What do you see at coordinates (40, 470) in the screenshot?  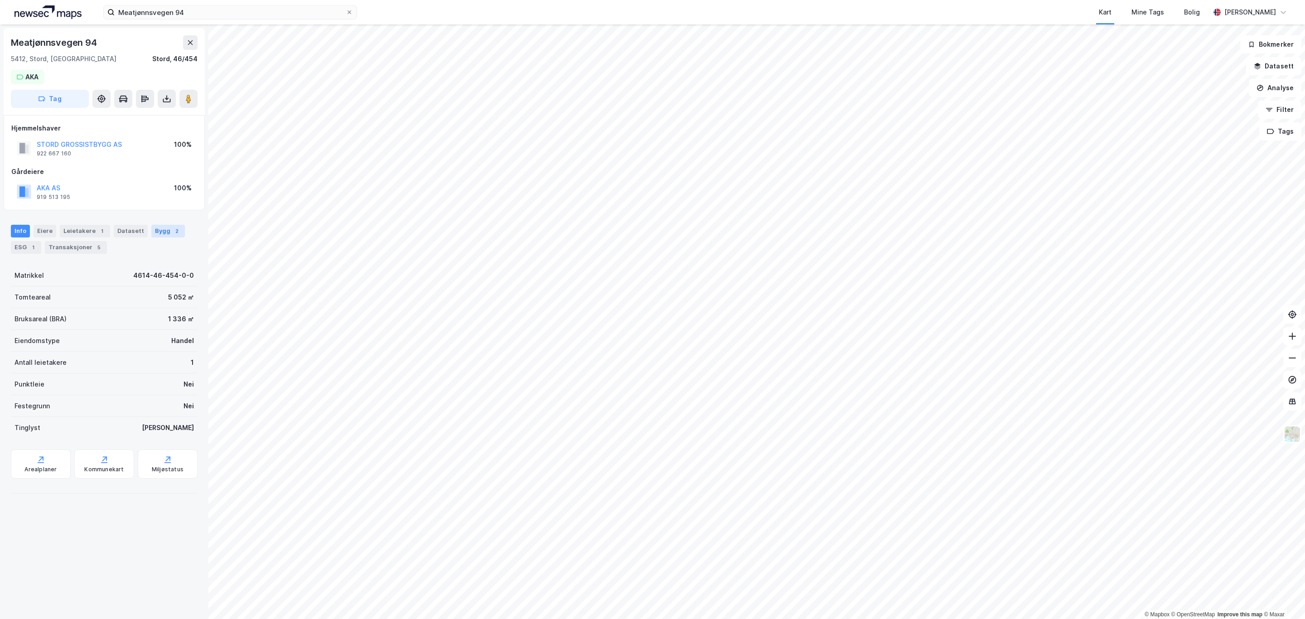 I see `div: Arealplaner` at bounding box center [40, 470].